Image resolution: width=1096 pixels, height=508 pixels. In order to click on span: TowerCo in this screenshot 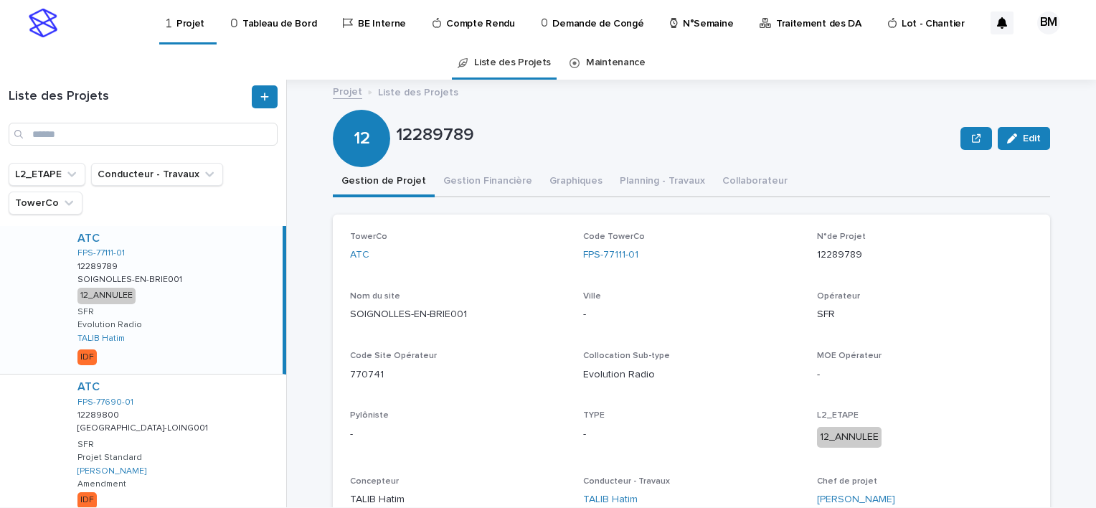, I will do `click(369, 237)`.